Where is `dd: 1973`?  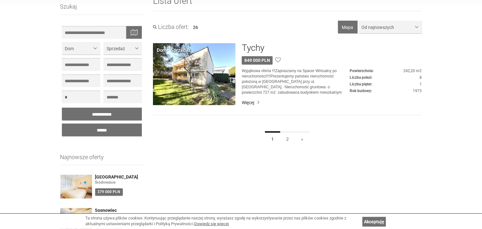 dd: 1973 is located at coordinates (386, 91).